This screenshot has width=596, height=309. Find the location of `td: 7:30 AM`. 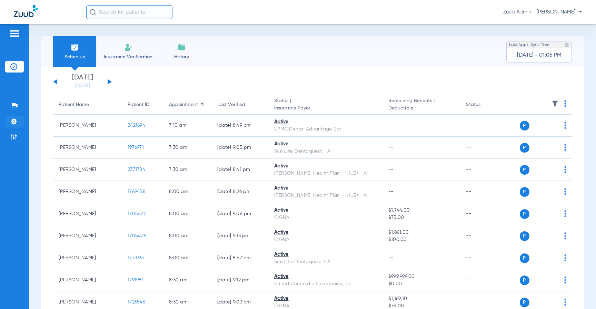

td: 7:30 AM is located at coordinates (188, 170).